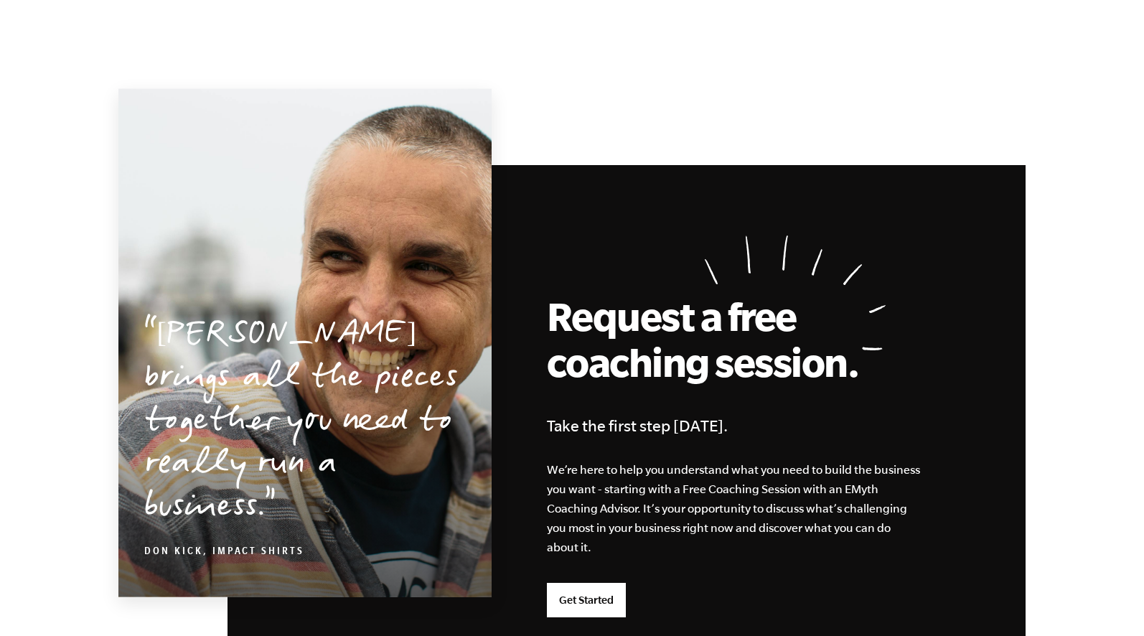 The image size is (1144, 636). What do you see at coordinates (224, 552) in the screenshot?
I see `cite: Don Kick, Impact Shirts` at bounding box center [224, 552].